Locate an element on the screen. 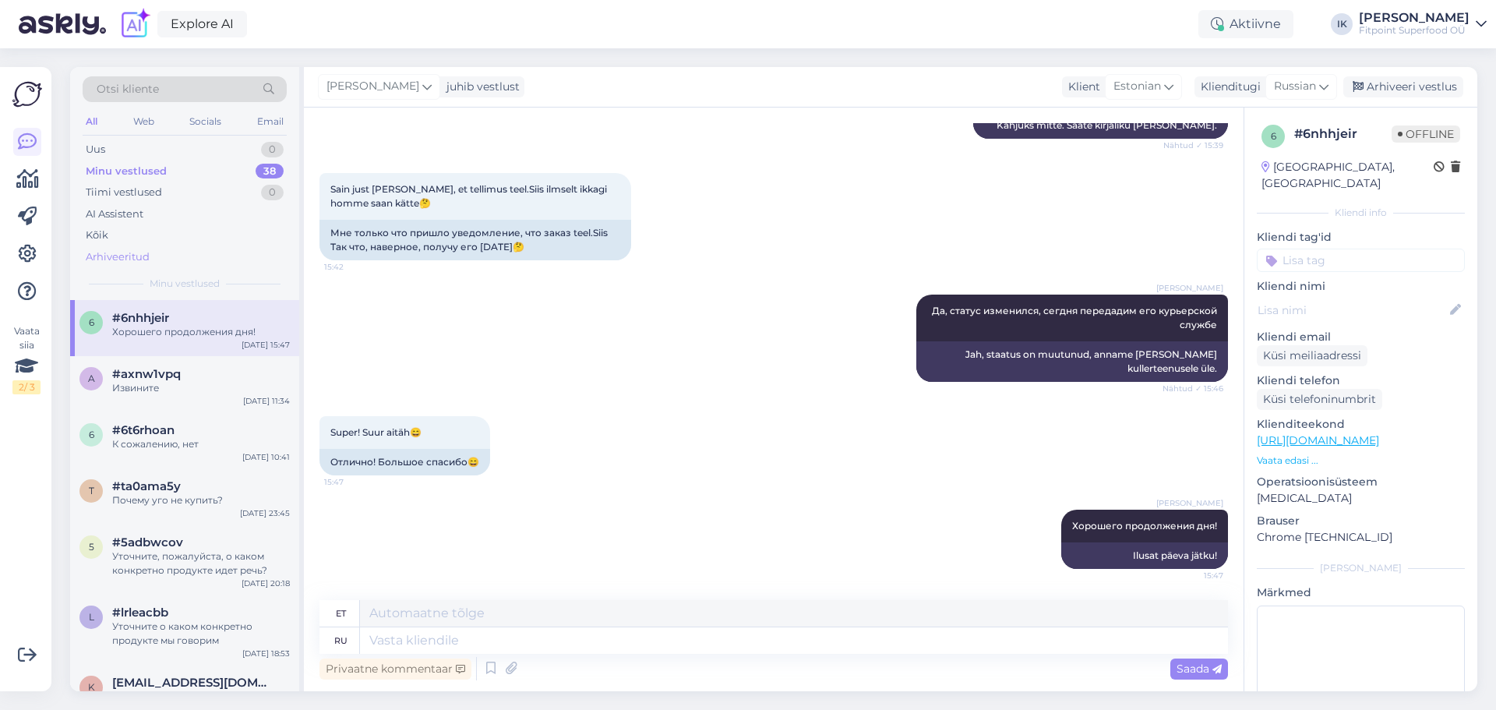  span: #6nhhjeir is located at coordinates (140, 318).